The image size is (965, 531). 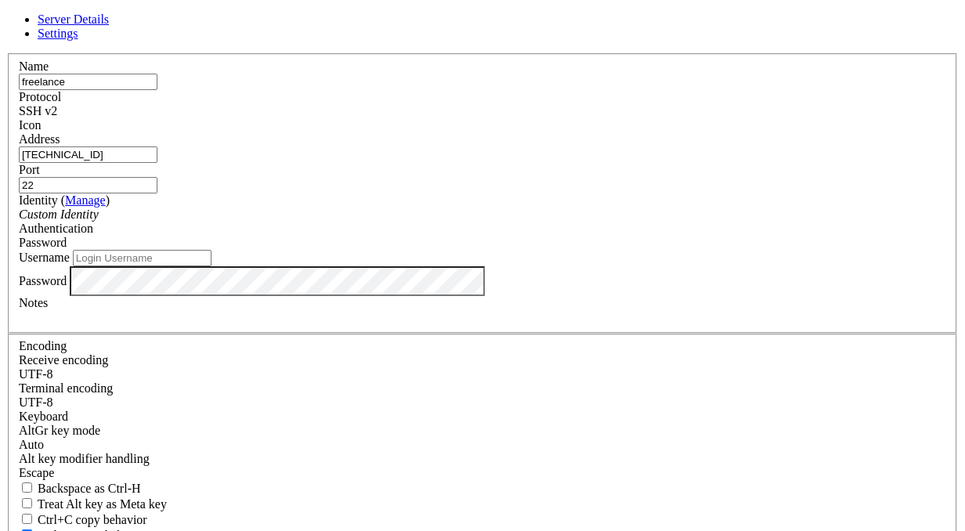 What do you see at coordinates (92, 504) in the screenshot?
I see `label: Whether the Alt key acts as a Meta key or as a distinct Alt key.` at bounding box center [92, 504].